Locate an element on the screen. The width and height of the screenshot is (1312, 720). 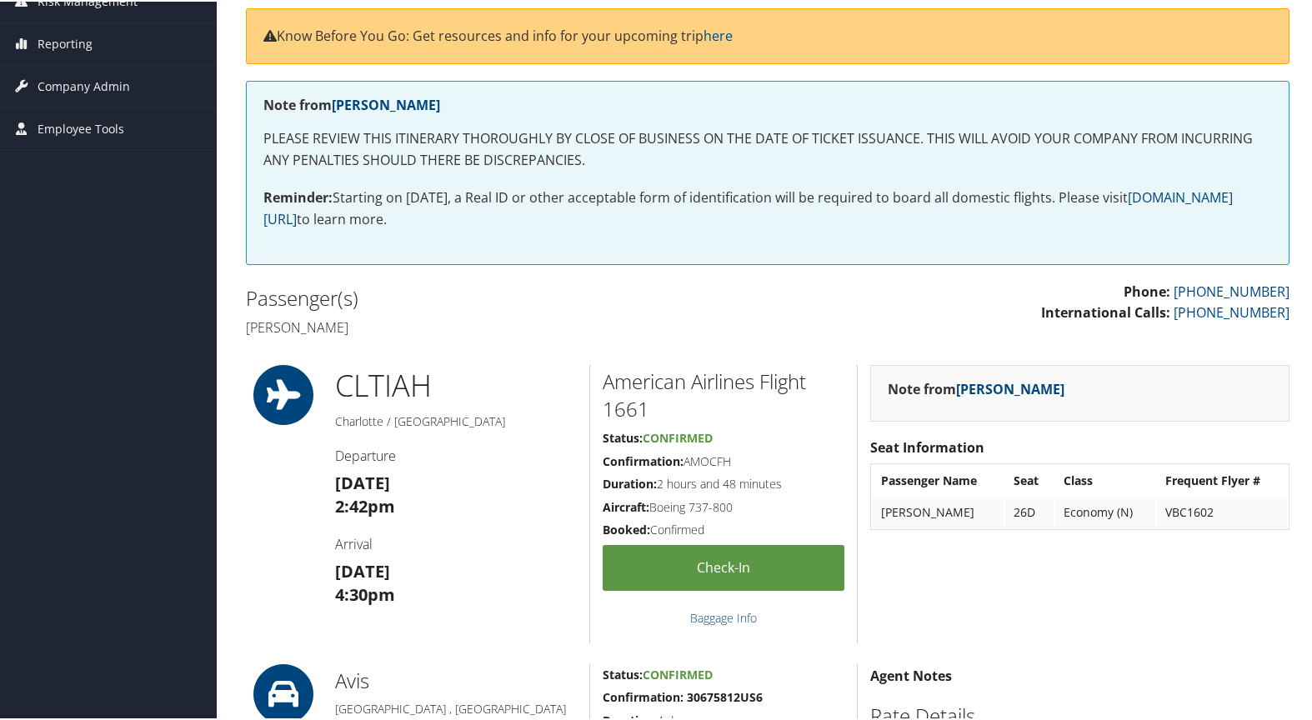
h2: American Airlines Flight 1661 is located at coordinates (723, 393).